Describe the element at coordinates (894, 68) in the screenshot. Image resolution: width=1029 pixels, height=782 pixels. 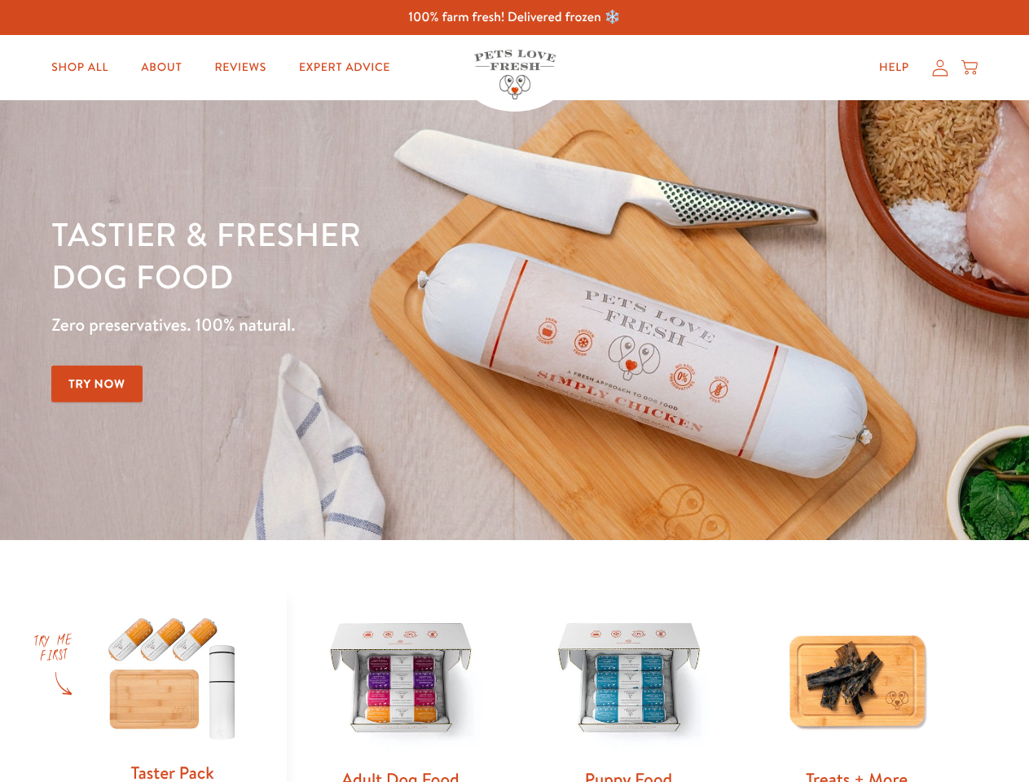
I see `a: Help` at that location.